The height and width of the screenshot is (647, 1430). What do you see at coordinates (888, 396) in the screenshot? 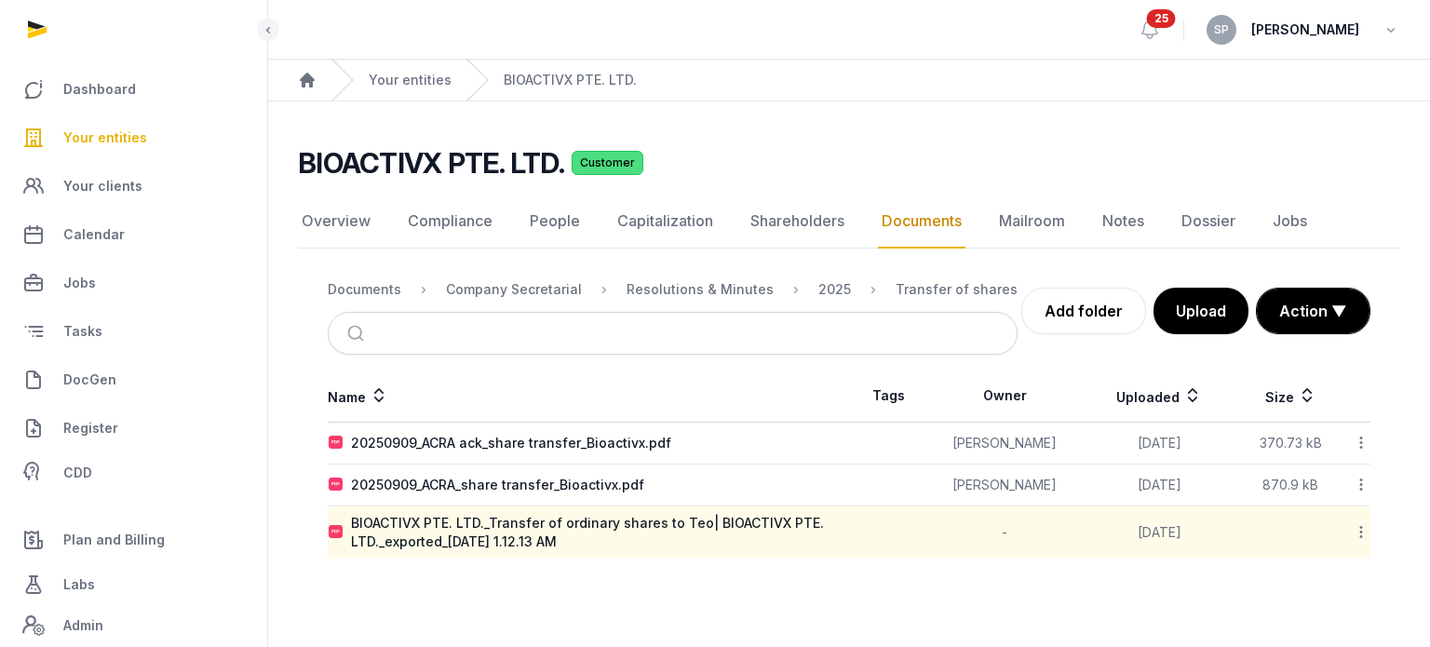
I see `th: Tags` at bounding box center [888, 396].